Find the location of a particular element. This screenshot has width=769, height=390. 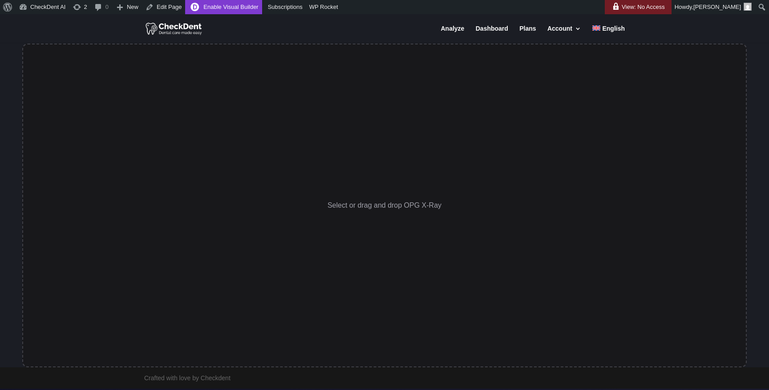

span: English is located at coordinates (613, 28).